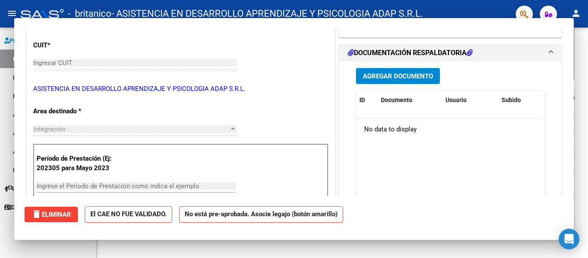 The height and width of the screenshot is (258, 588). Describe the element at coordinates (456, 100) in the screenshot. I see `span: Usuario` at that location.